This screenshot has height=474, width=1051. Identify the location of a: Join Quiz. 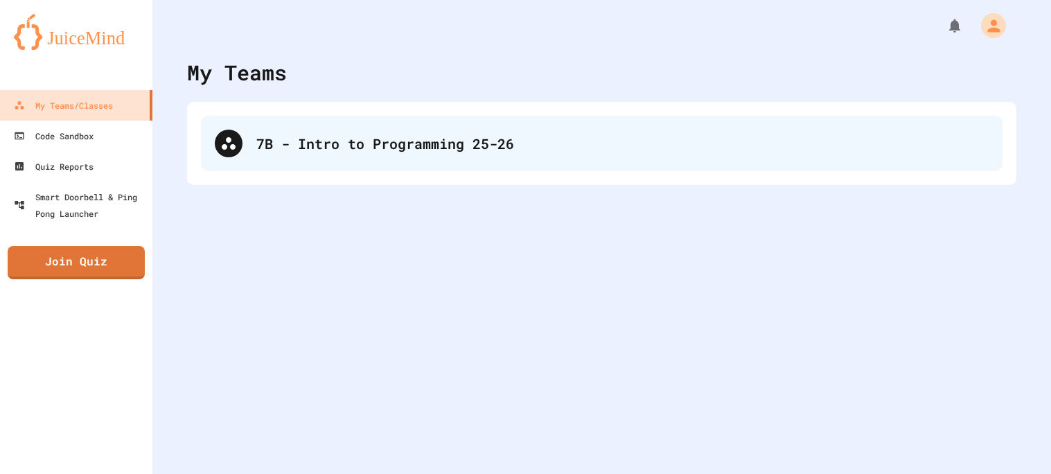
(76, 263).